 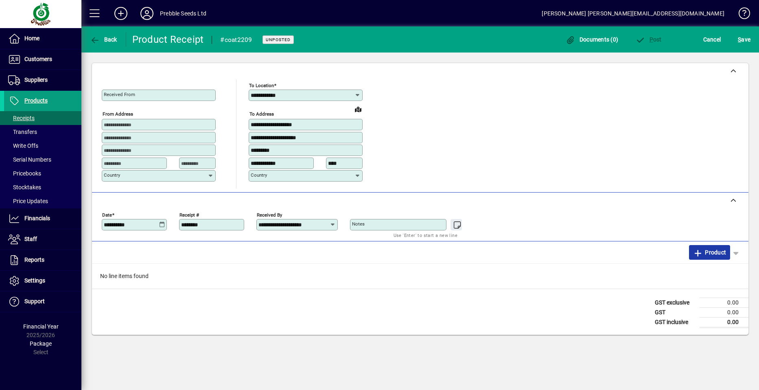 What do you see at coordinates (24, 173) in the screenshot?
I see `span: Pricebooks` at bounding box center [24, 173].